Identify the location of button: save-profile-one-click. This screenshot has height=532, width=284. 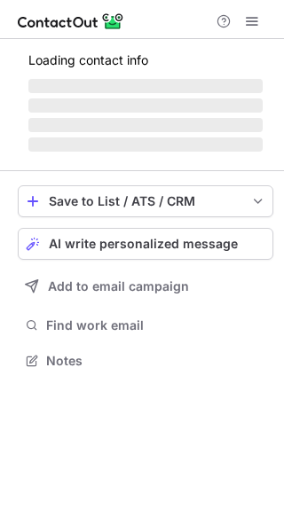
(145, 201).